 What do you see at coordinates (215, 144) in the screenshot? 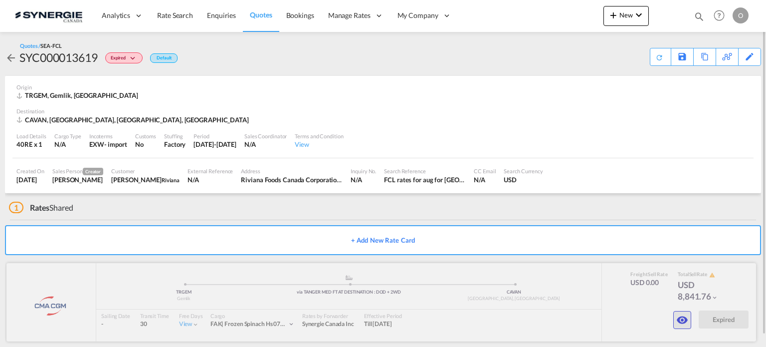
I see `div: 2 Aug 2025` at bounding box center [215, 144].